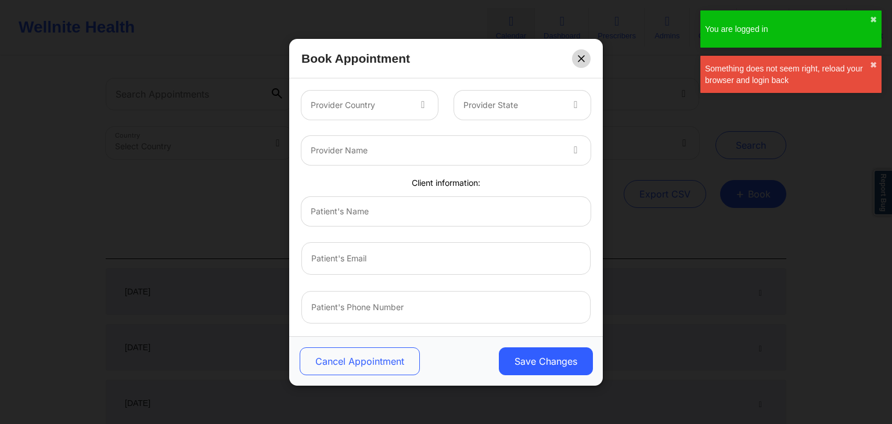  Describe the element at coordinates (446, 183) in the screenshot. I see `div: Client information:` at that location.